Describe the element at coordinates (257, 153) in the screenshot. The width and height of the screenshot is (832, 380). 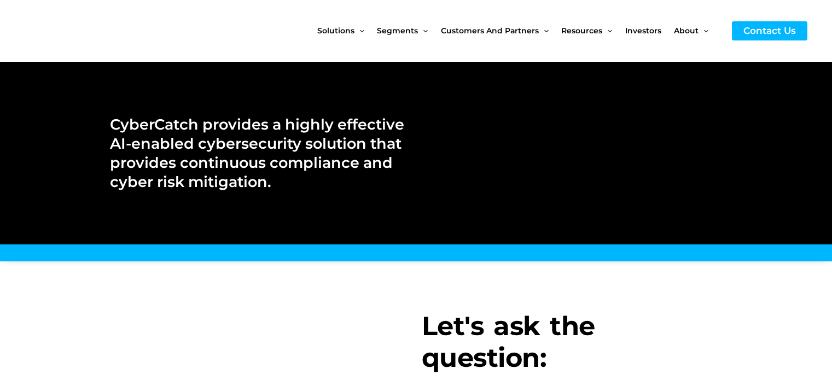
I see `h2: CyberCatch provides a highly effective AI-enabled cybersecurity solution that provides continuous...` at that location.